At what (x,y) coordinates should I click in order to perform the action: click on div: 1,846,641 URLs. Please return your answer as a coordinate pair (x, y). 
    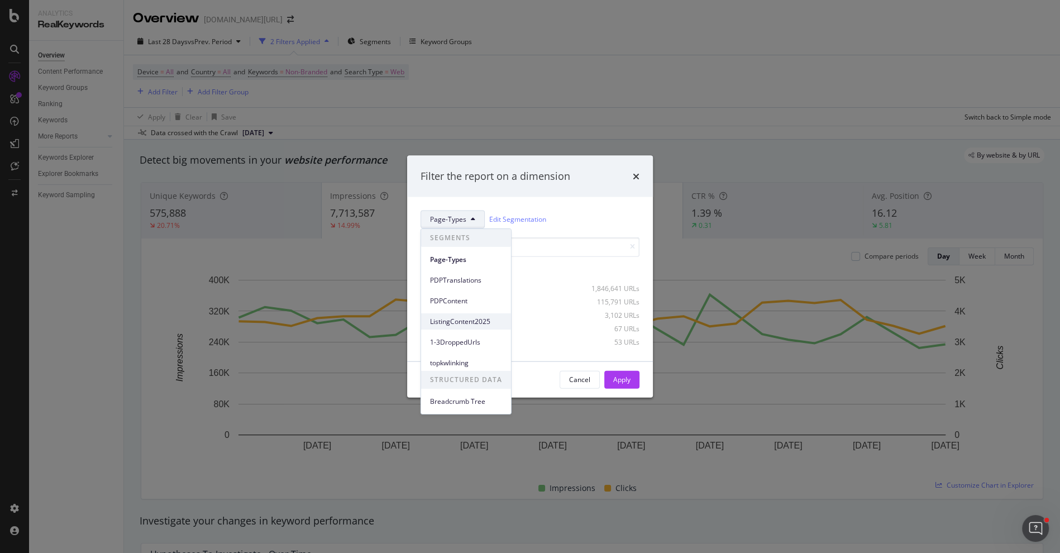
    Looking at the image, I should click on (612, 288).